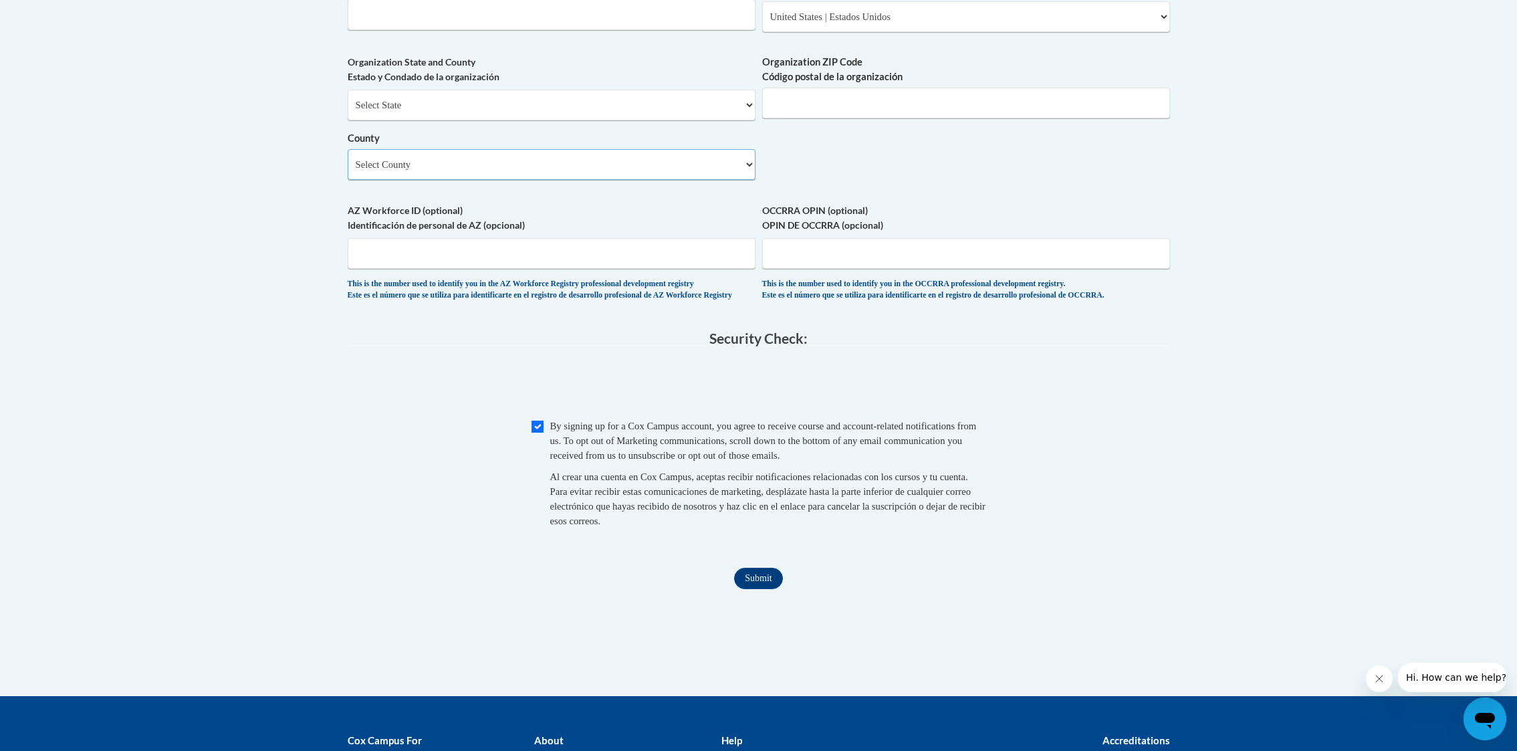 The image size is (1517, 751). Describe the element at coordinates (966, 289) in the screenshot. I see `div: This is the number used to identify you in the OCCRRA professional development registry. Este es ...` at that location.